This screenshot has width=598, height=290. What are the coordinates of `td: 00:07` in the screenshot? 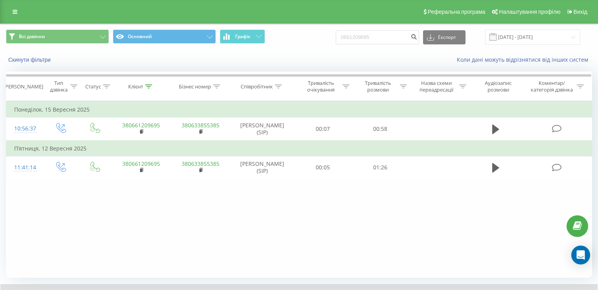 It's located at (323, 129).